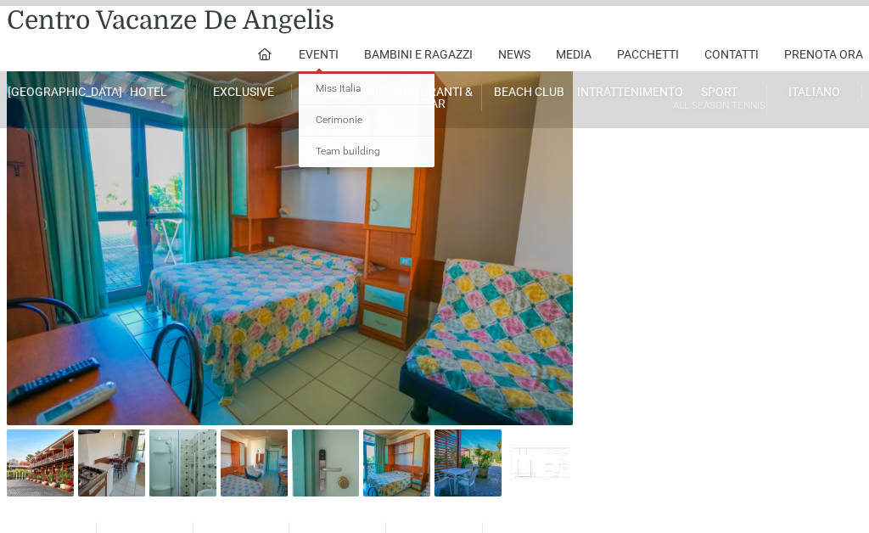 Image resolution: width=869 pixels, height=533 pixels. What do you see at coordinates (514, 54) in the screenshot?
I see `a: News` at bounding box center [514, 54].